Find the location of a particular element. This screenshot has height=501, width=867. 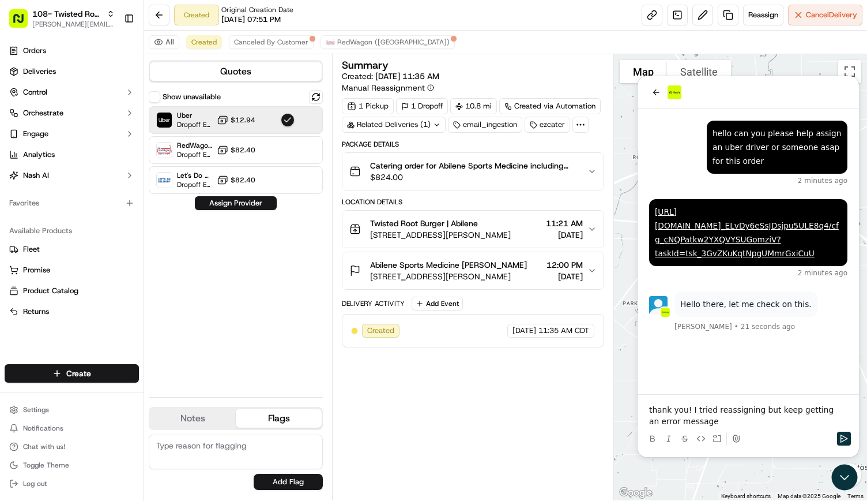

img: Uber is located at coordinates (164, 120).